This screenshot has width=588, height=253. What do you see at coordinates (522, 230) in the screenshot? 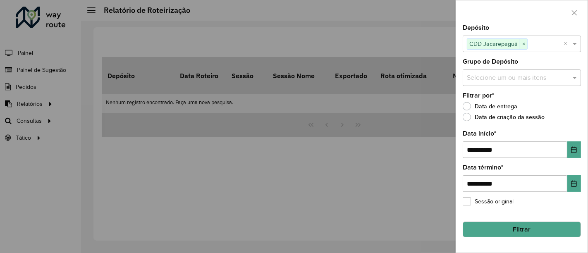
I see `button: Filtrar` at bounding box center [522, 230].